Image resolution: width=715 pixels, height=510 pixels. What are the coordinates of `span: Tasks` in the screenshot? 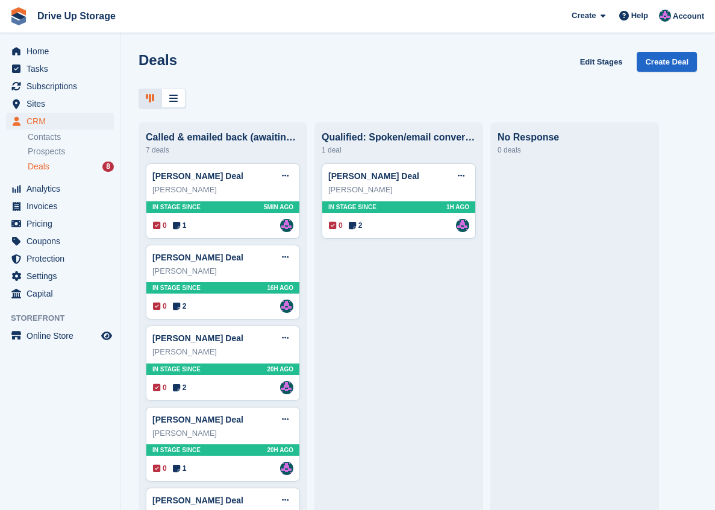 It's located at (63, 69).